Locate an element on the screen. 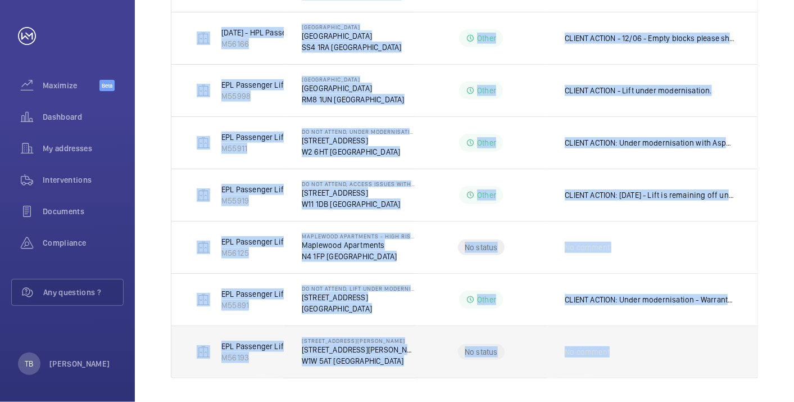 The image size is (794, 402). p: M56193 is located at coordinates (254, 358).